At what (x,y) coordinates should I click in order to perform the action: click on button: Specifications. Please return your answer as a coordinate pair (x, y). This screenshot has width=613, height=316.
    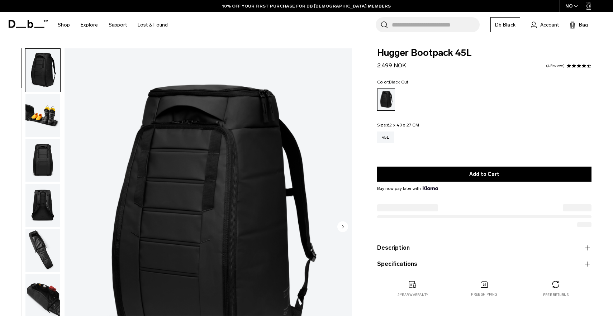
    Looking at the image, I should click on (484, 264).